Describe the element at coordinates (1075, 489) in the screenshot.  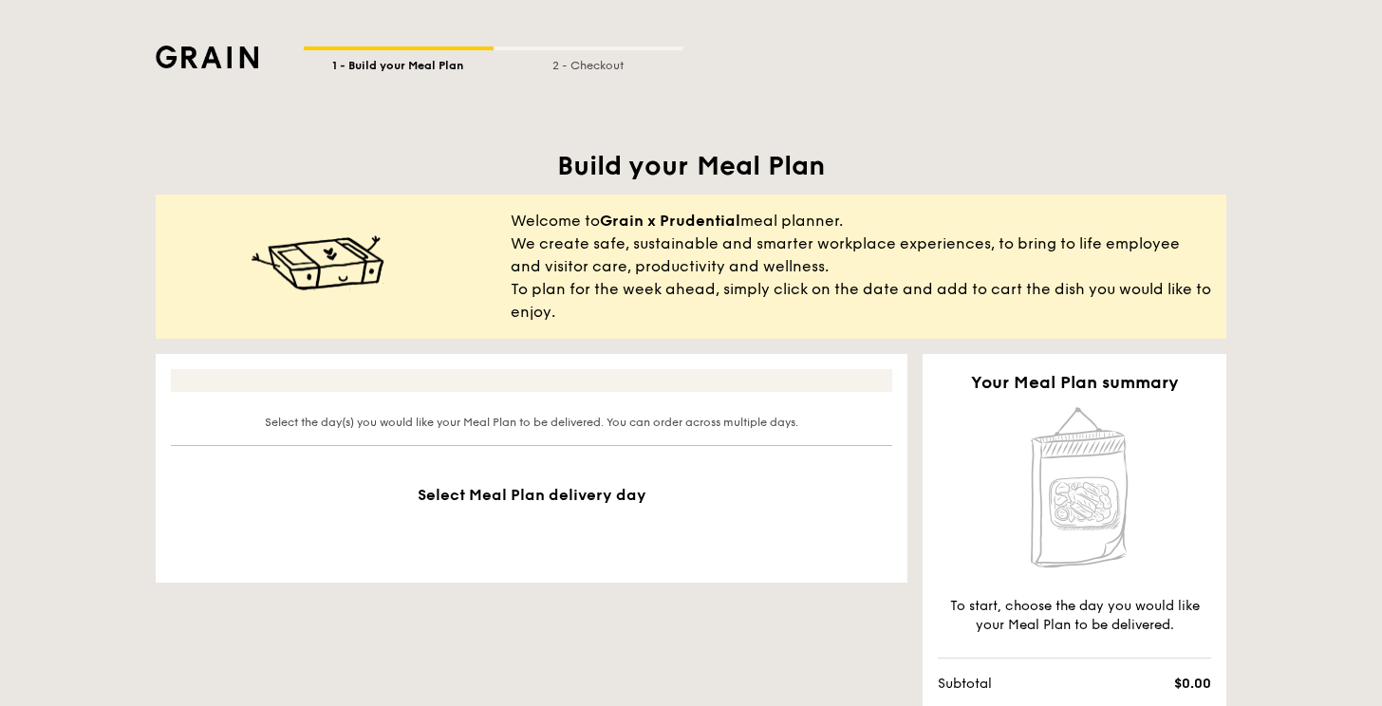
I see `img: Home delivery` at that location.